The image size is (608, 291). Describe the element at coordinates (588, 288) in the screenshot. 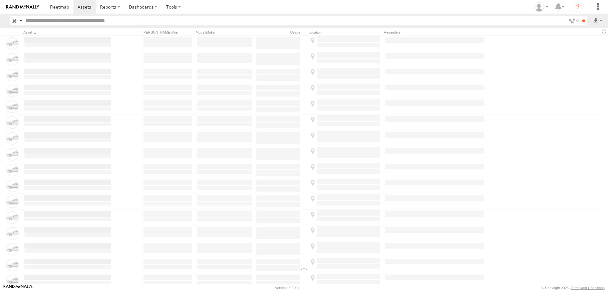

I see `a: Terms and Conditions` at that location.